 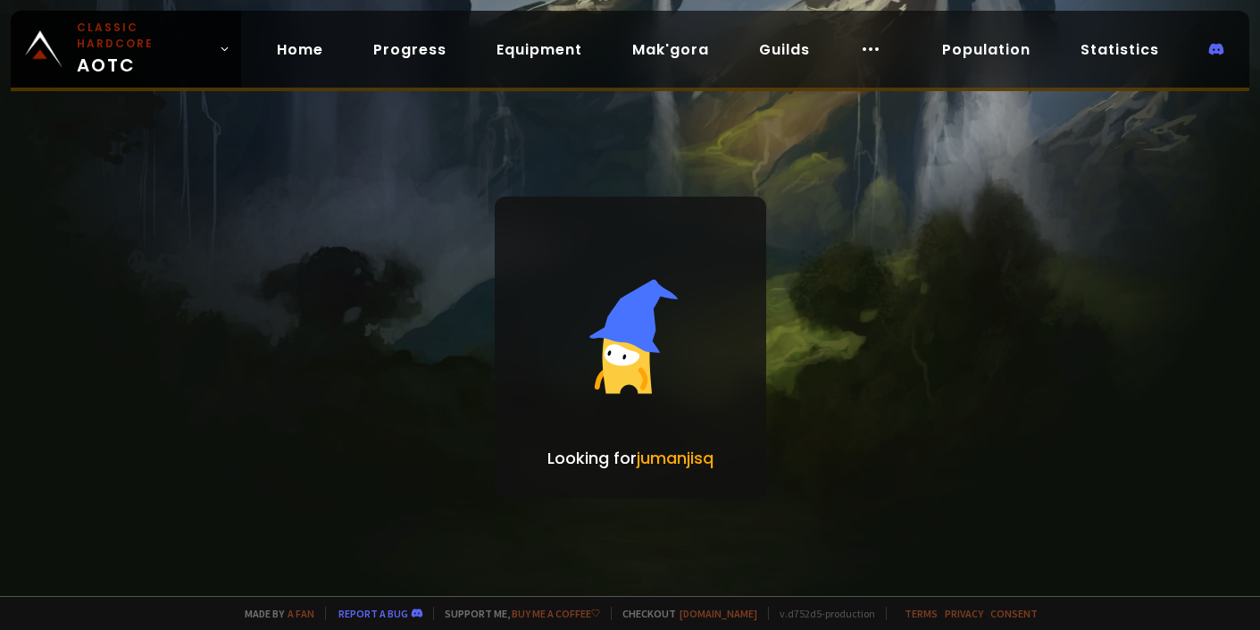 I want to click on a: Classic HardcoreAOTC, so click(x=126, y=49).